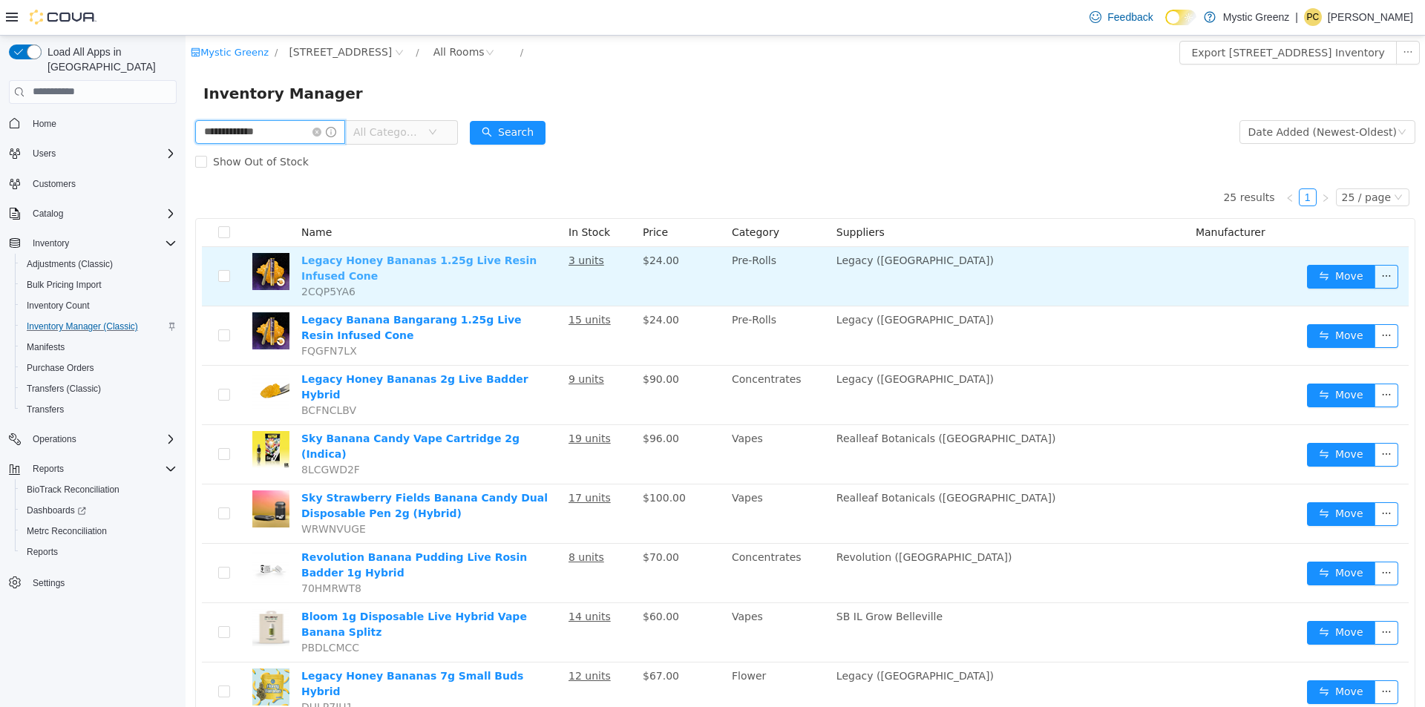  What do you see at coordinates (99, 306) in the screenshot?
I see `button: Inventory Count` at bounding box center [99, 306].